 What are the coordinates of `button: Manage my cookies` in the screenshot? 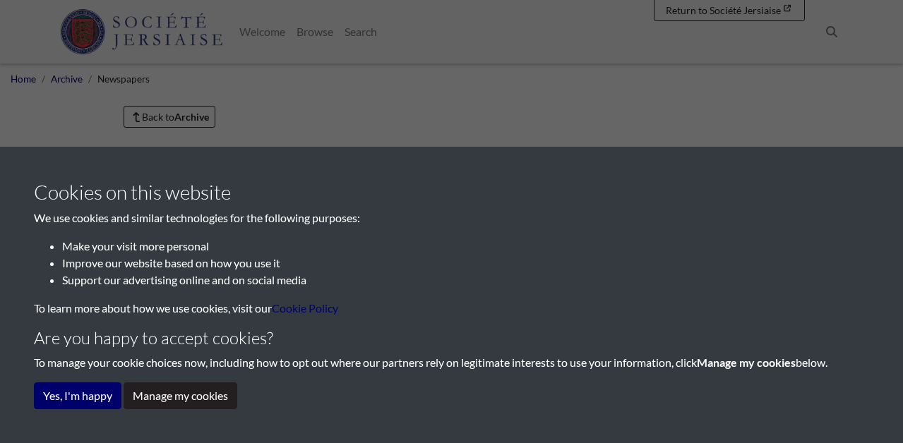 It's located at (180, 396).